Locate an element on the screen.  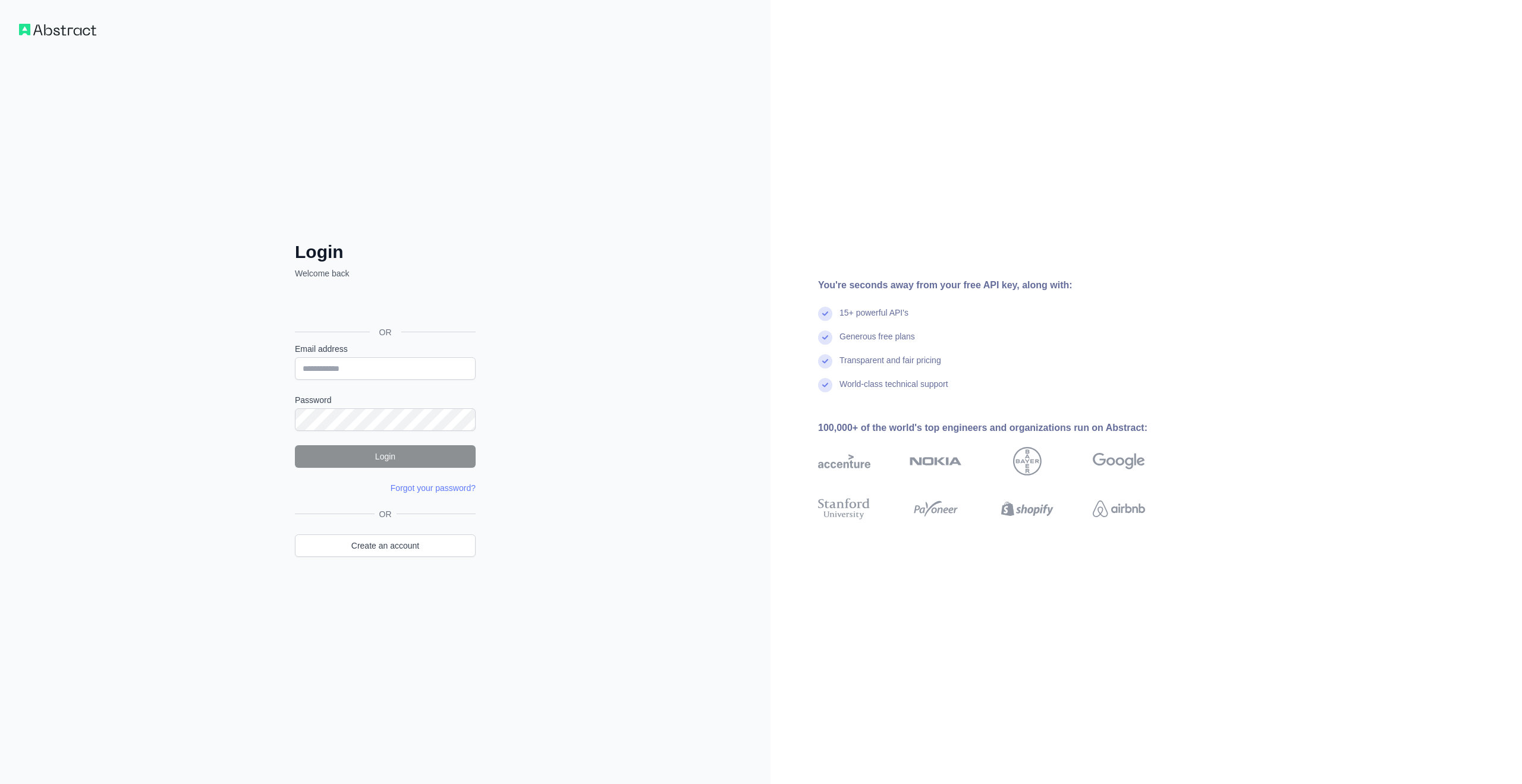
a: Create an account is located at coordinates (385, 546).